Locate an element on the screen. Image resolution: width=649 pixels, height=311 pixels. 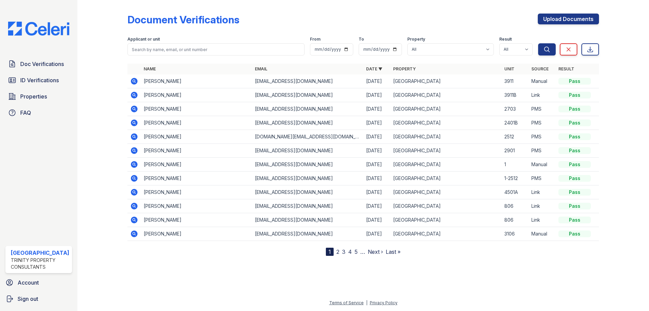
a: Name is located at coordinates (150, 69).